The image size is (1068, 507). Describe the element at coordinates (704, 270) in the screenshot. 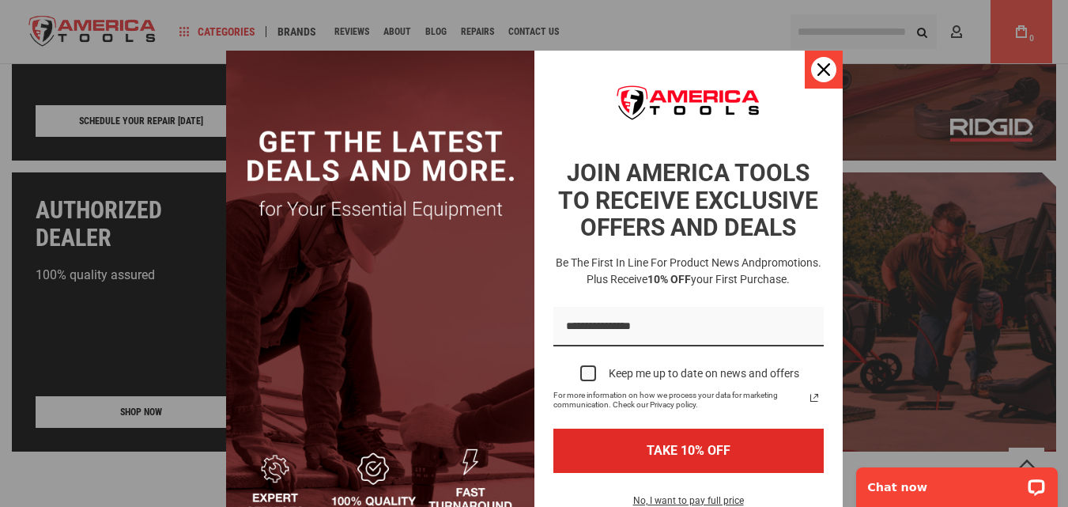

I see `span: promotions. Plus receive your first purchase.` at that location.